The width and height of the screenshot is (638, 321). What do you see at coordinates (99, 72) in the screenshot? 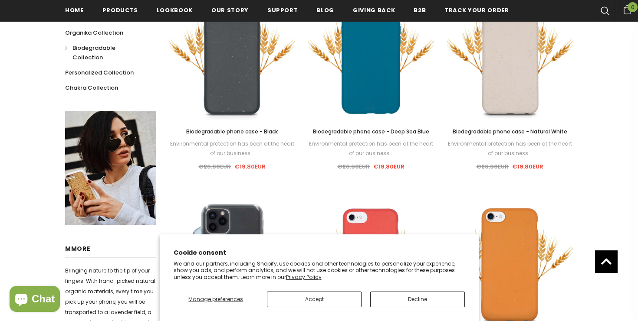
I see `span: Personalized Collection` at bounding box center [99, 72].